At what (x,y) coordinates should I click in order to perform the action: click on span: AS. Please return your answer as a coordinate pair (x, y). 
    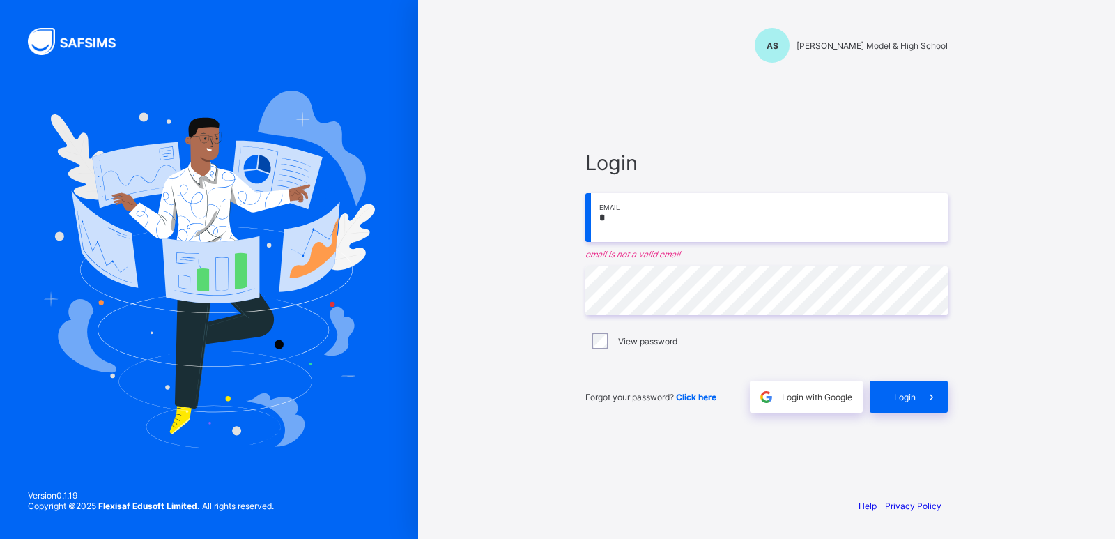
    Looking at the image, I should click on (772, 45).